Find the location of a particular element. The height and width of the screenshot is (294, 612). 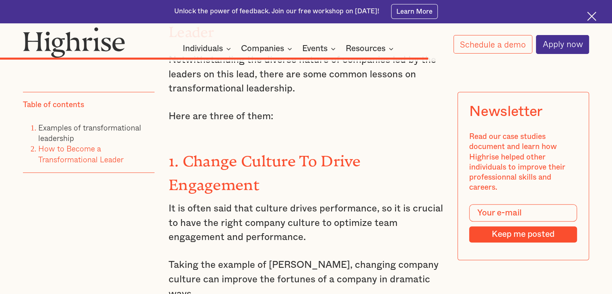

div: Table of contents is located at coordinates (54, 105).